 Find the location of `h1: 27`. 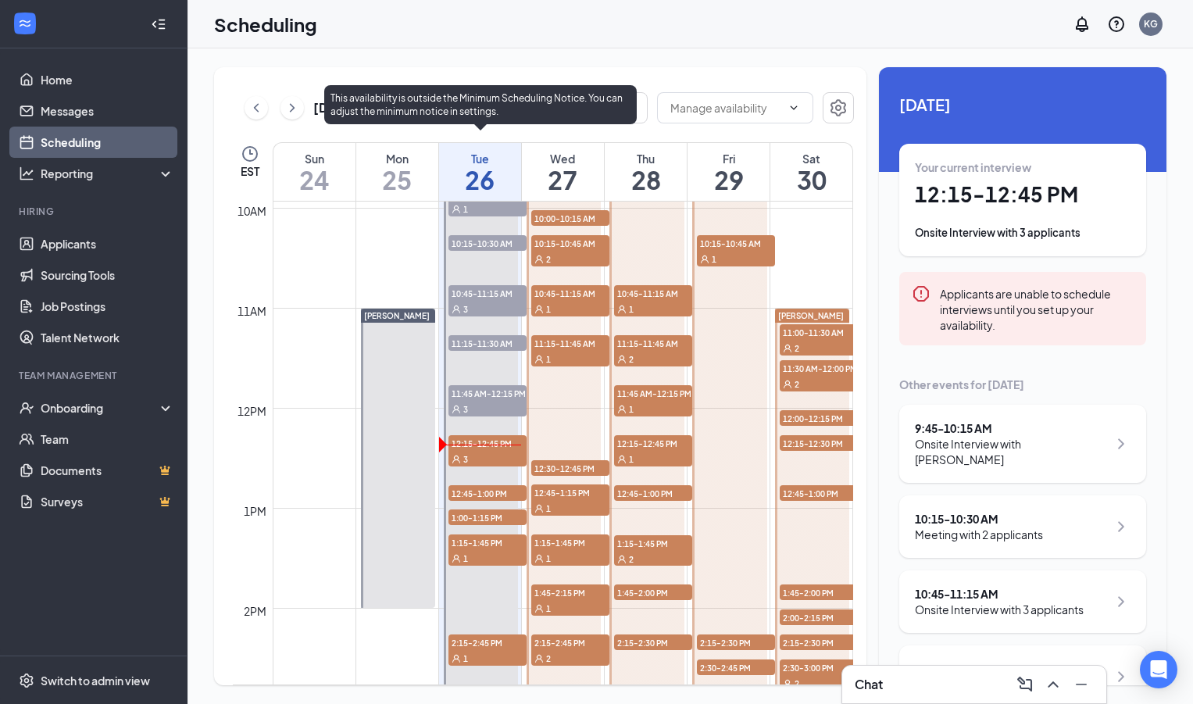

h1: 27 is located at coordinates (563, 180).